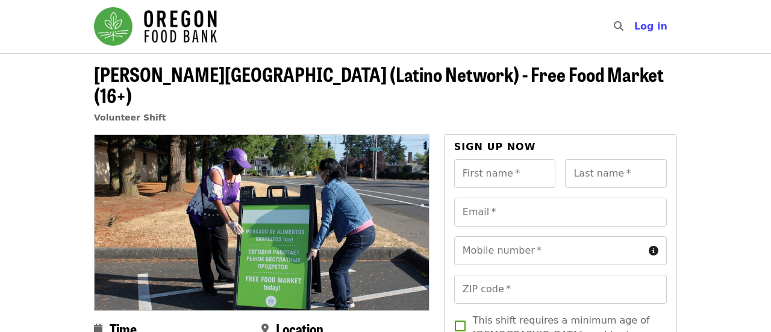 The width and height of the screenshot is (771, 332). What do you see at coordinates (130, 117) in the screenshot?
I see `span: Volunteer Shift` at bounding box center [130, 117].